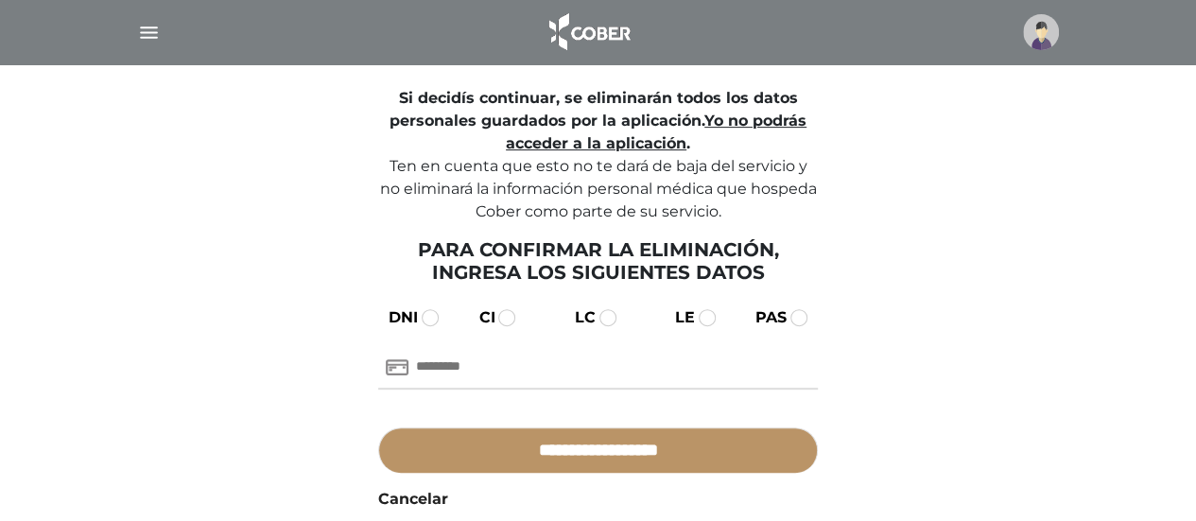 The width and height of the screenshot is (1196, 521). What do you see at coordinates (676, 318) in the screenshot?
I see `label: LE` at bounding box center [676, 318].